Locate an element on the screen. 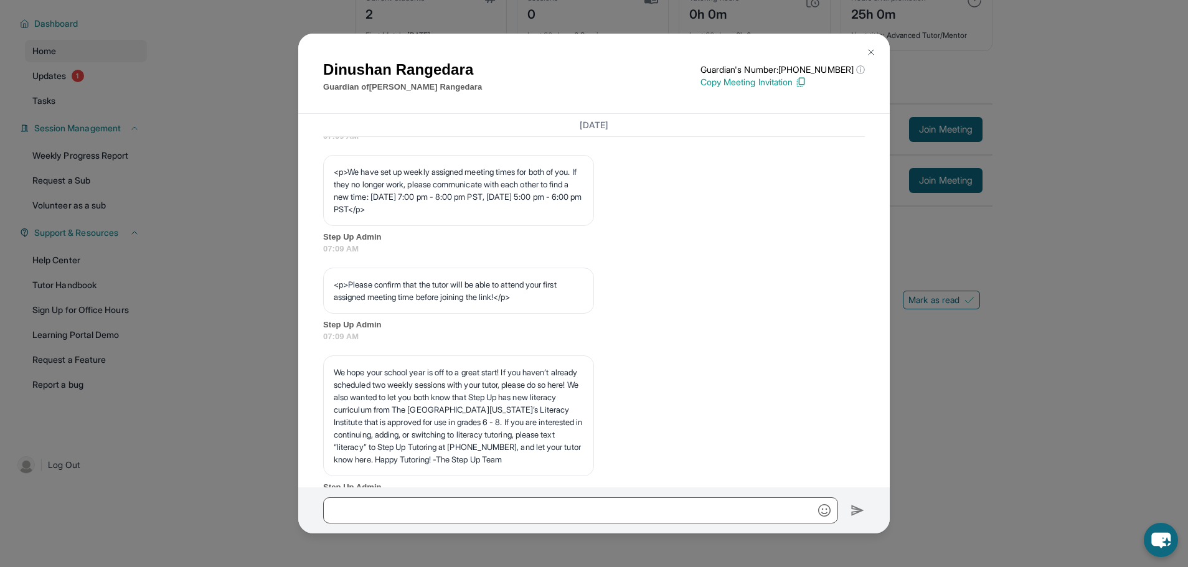 This screenshot has height=567, width=1188. h1: Dinushan Rangedara is located at coordinates (402, 70).